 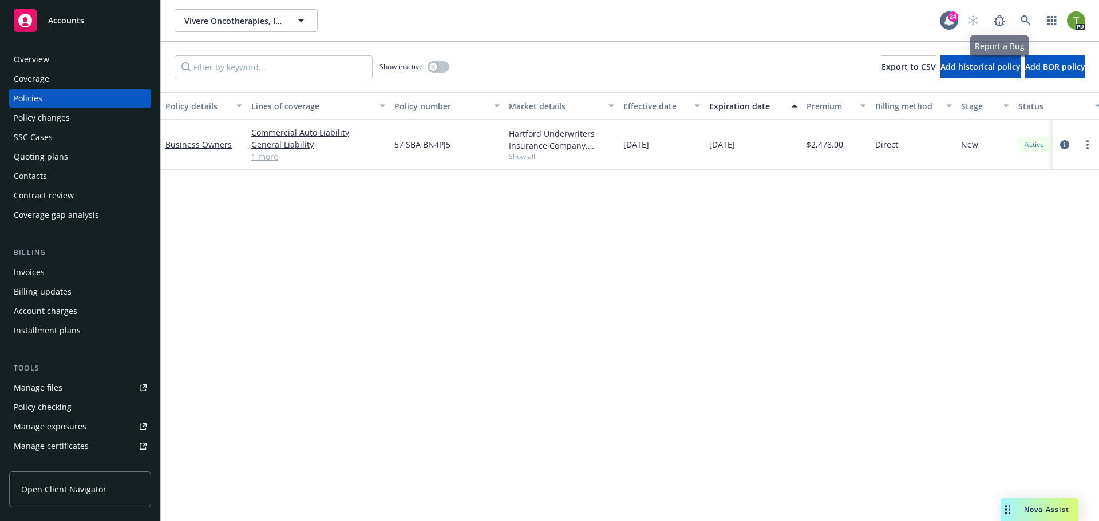 What do you see at coordinates (886, 144) in the screenshot?
I see `span: Direct` at bounding box center [886, 144].